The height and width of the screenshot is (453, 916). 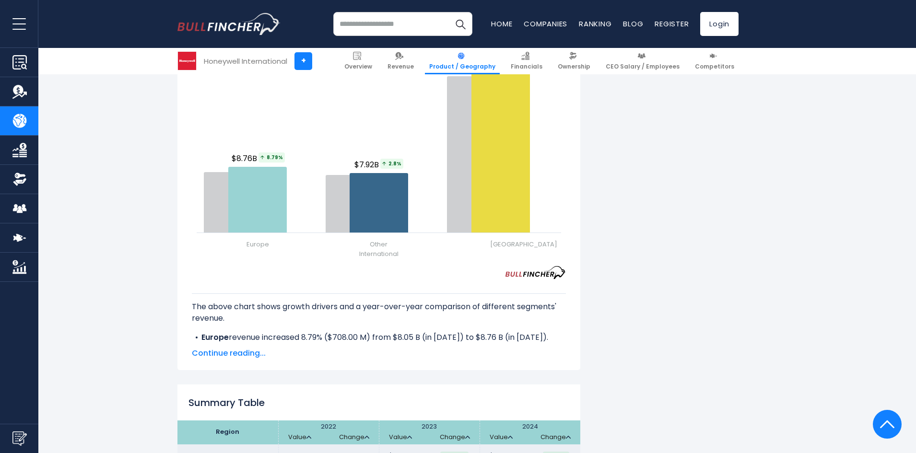 What do you see at coordinates (258, 245) in the screenshot?
I see `span: Europe` at bounding box center [258, 245].